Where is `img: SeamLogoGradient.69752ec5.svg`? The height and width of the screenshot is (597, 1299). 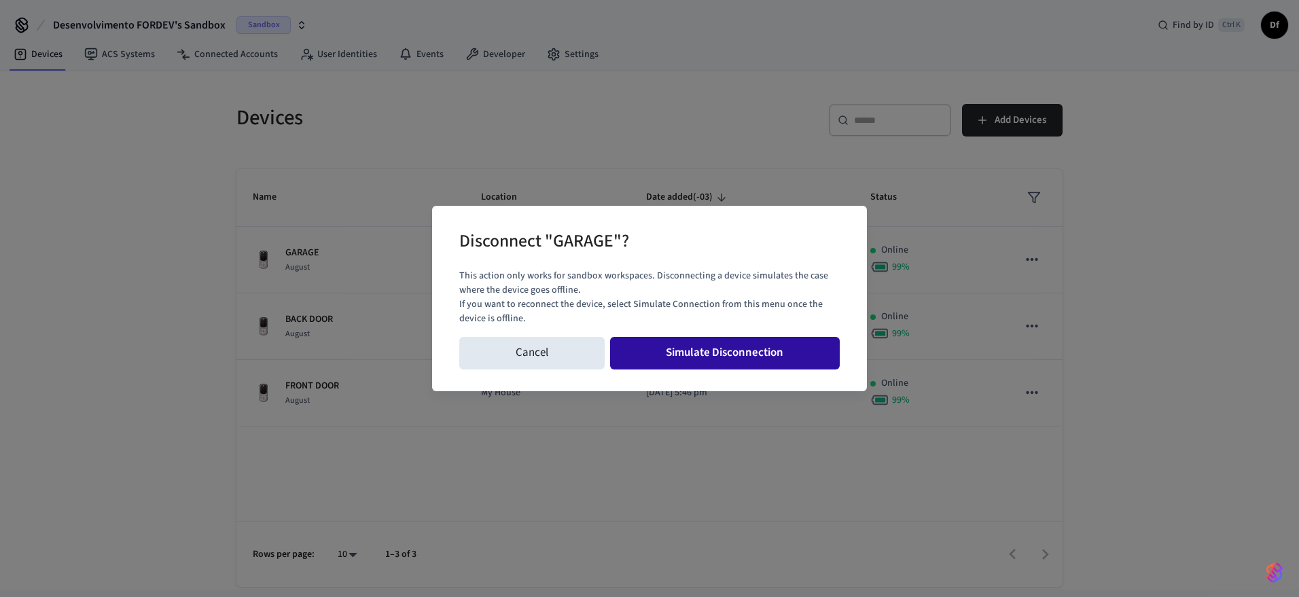 img: SeamLogoGradient.69752ec5.svg is located at coordinates (1275, 573).